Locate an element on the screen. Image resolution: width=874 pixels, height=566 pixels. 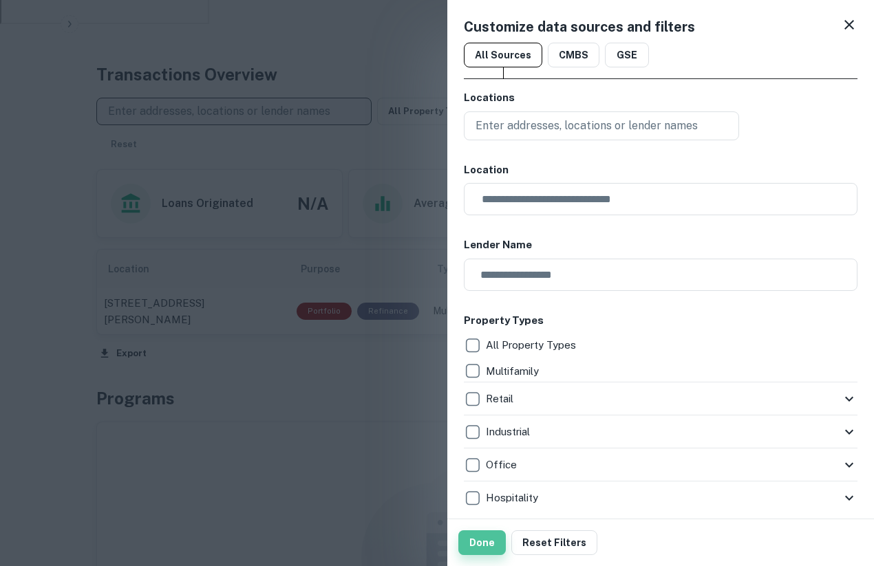
p: Retail is located at coordinates (501, 399).